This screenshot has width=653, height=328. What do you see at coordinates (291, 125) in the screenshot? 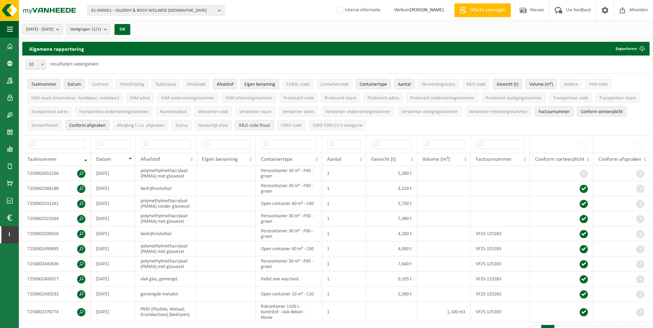
I see `span: CSRD code` at bounding box center [291, 125].